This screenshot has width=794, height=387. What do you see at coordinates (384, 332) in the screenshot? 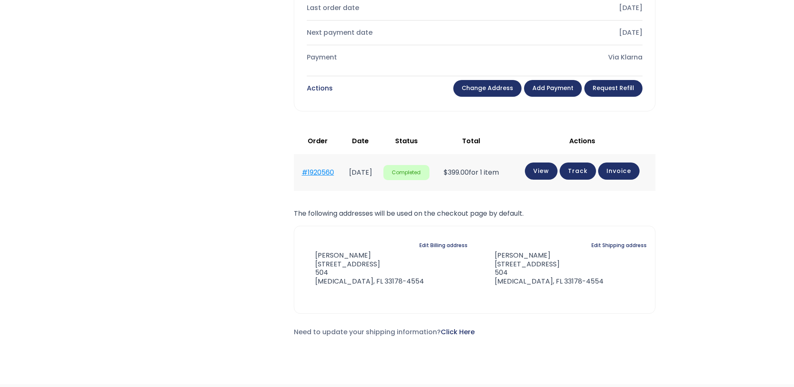
I see `span: Need to update your shipping information?` at bounding box center [384, 332].